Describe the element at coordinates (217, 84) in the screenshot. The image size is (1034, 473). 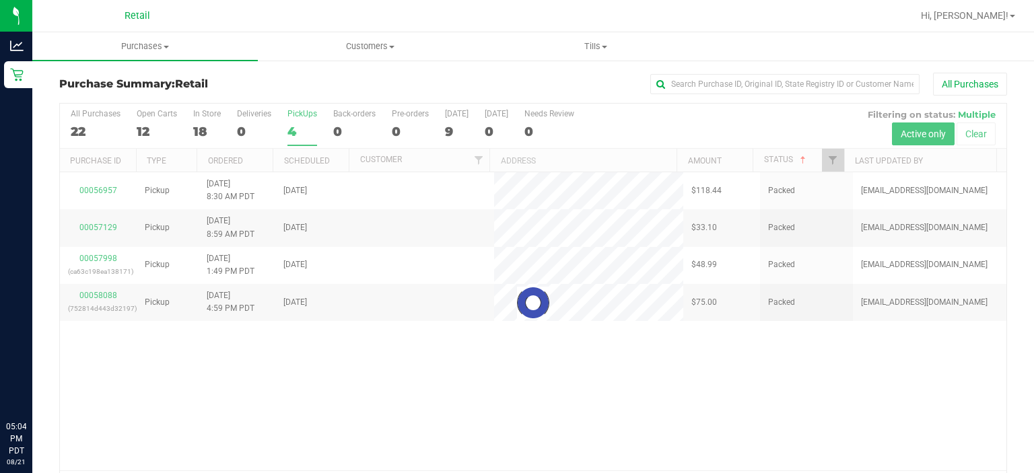
I see `h3: Purchase Summary:` at that location.